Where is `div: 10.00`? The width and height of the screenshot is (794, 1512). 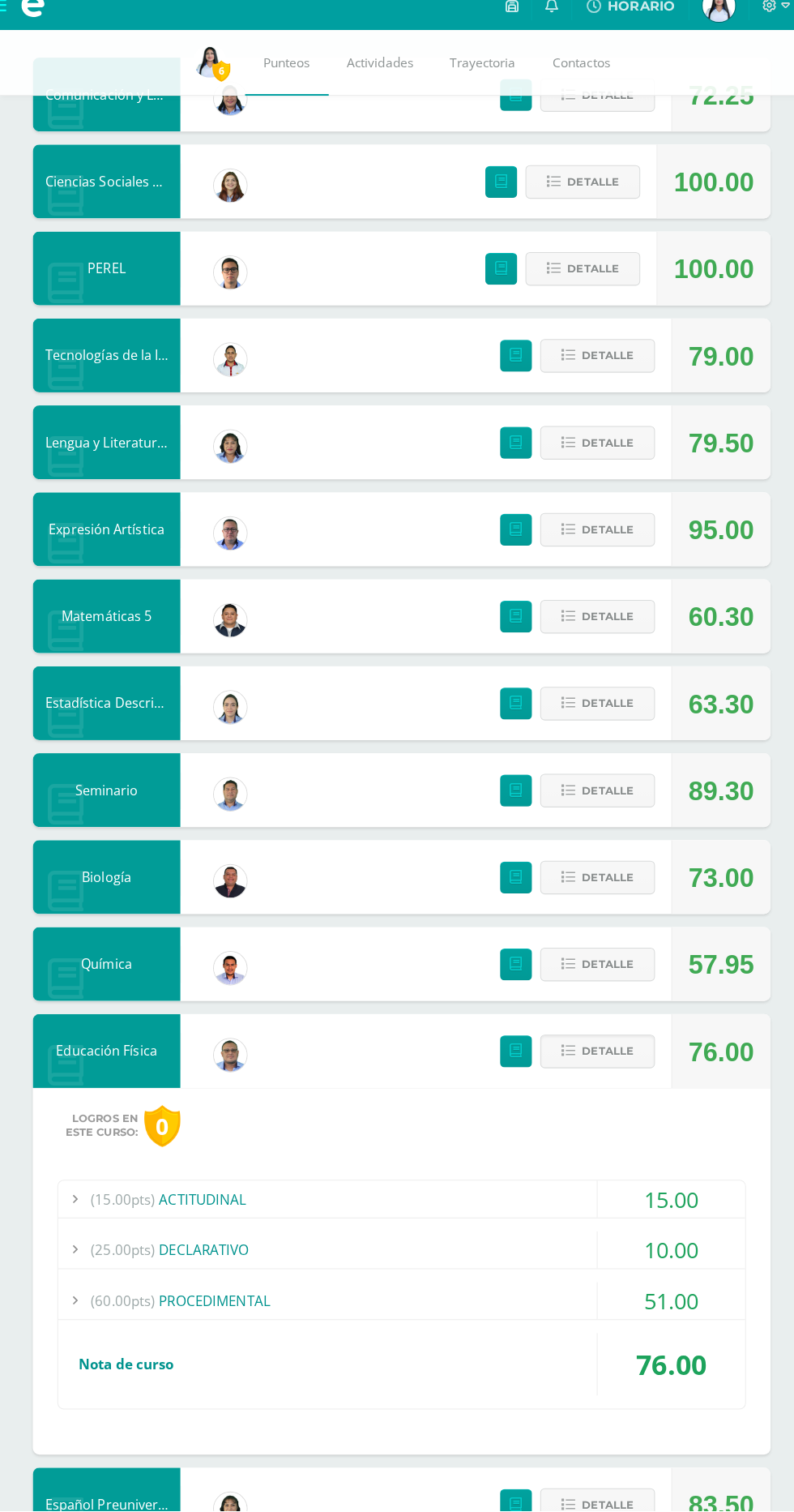 div: 10.00 is located at coordinates (664, 1254).